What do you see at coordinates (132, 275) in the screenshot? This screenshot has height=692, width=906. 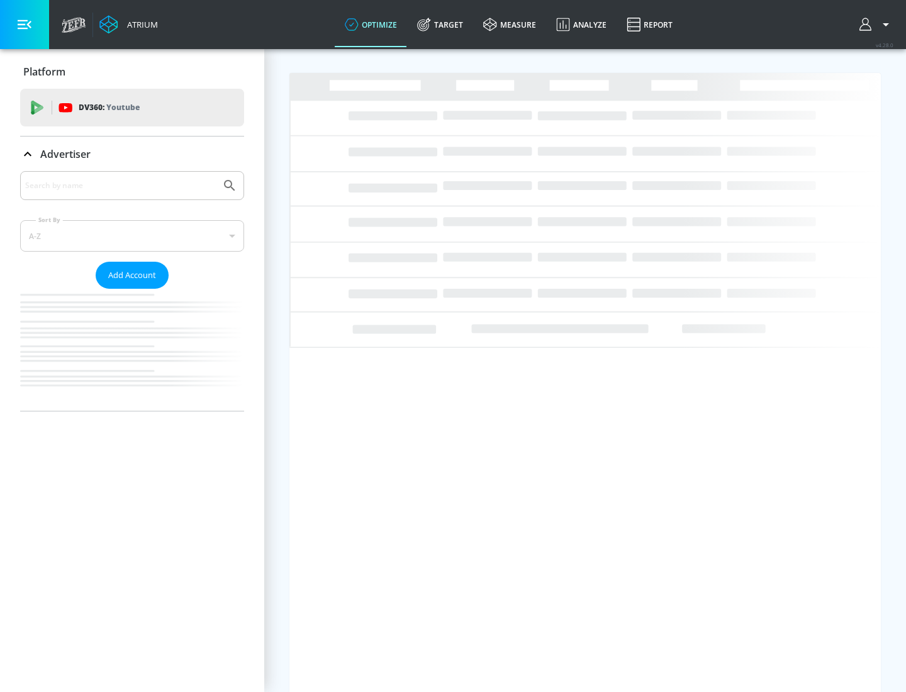 I see `span: Add Account` at bounding box center [132, 275].